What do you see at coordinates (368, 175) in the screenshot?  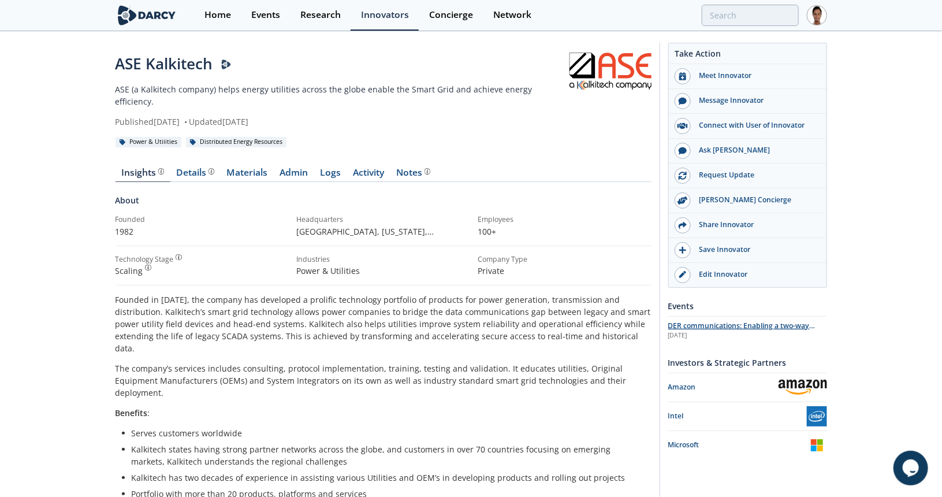 I see `a: Activity` at bounding box center [368, 175].